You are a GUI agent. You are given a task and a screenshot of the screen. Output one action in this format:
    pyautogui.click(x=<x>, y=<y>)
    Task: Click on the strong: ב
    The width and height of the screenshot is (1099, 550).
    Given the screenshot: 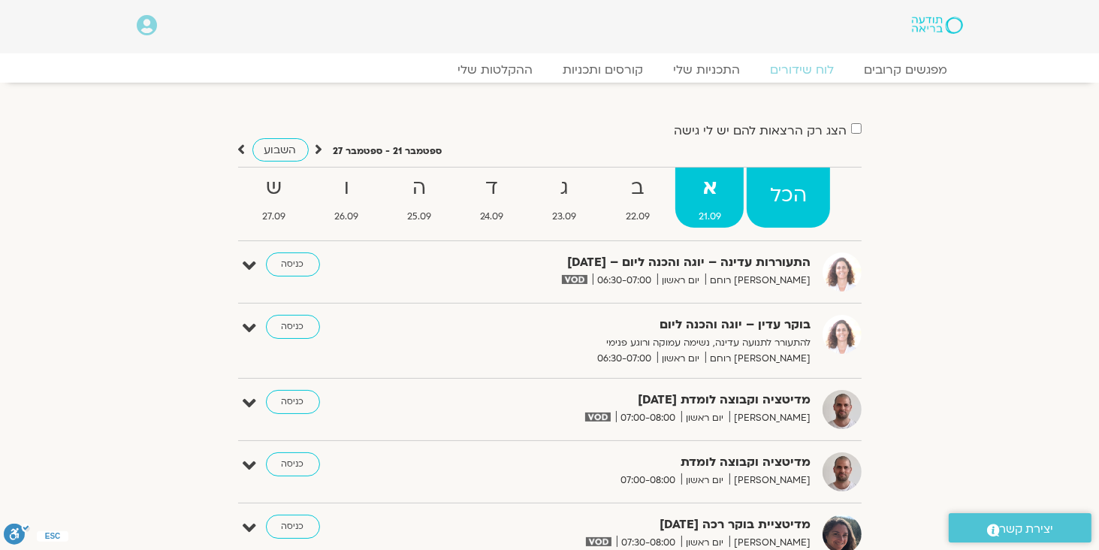 What is the action you would take?
    pyautogui.click(x=637, y=188)
    